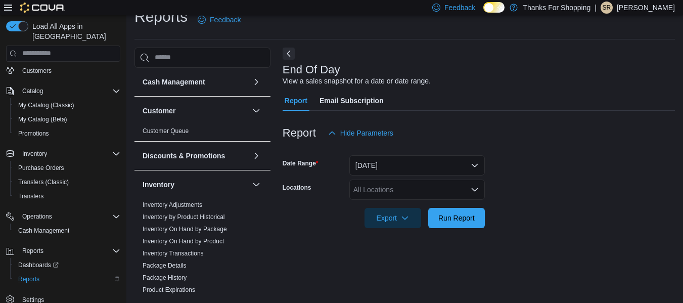 Image resolution: width=683 pixels, height=303 pixels. What do you see at coordinates (483, 13) in the screenshot?
I see `span: Dark Mode` at bounding box center [483, 13].